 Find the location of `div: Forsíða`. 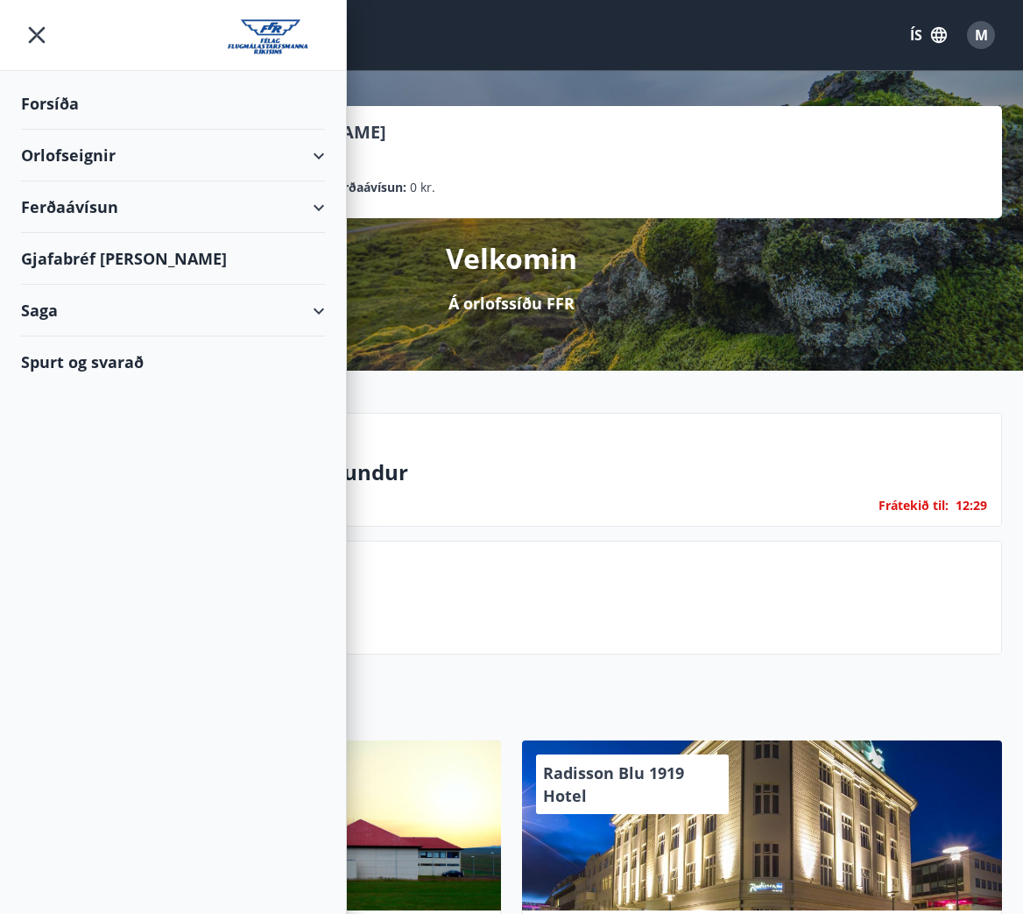

div: Forsíða is located at coordinates (173, 103).